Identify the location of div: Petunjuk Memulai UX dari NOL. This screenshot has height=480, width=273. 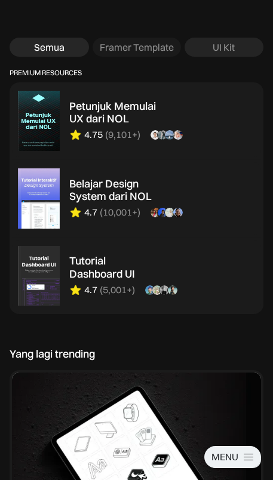
(114, 112).